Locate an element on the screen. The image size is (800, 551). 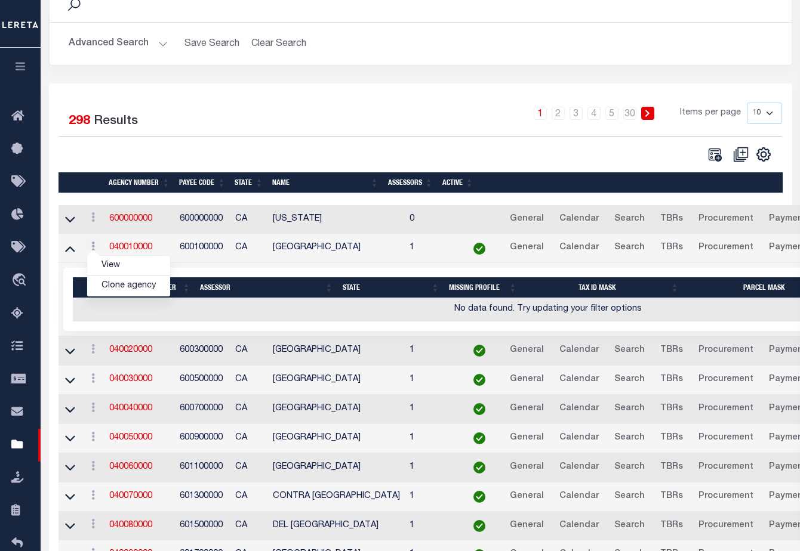
a: 040070000 is located at coordinates (131, 497).